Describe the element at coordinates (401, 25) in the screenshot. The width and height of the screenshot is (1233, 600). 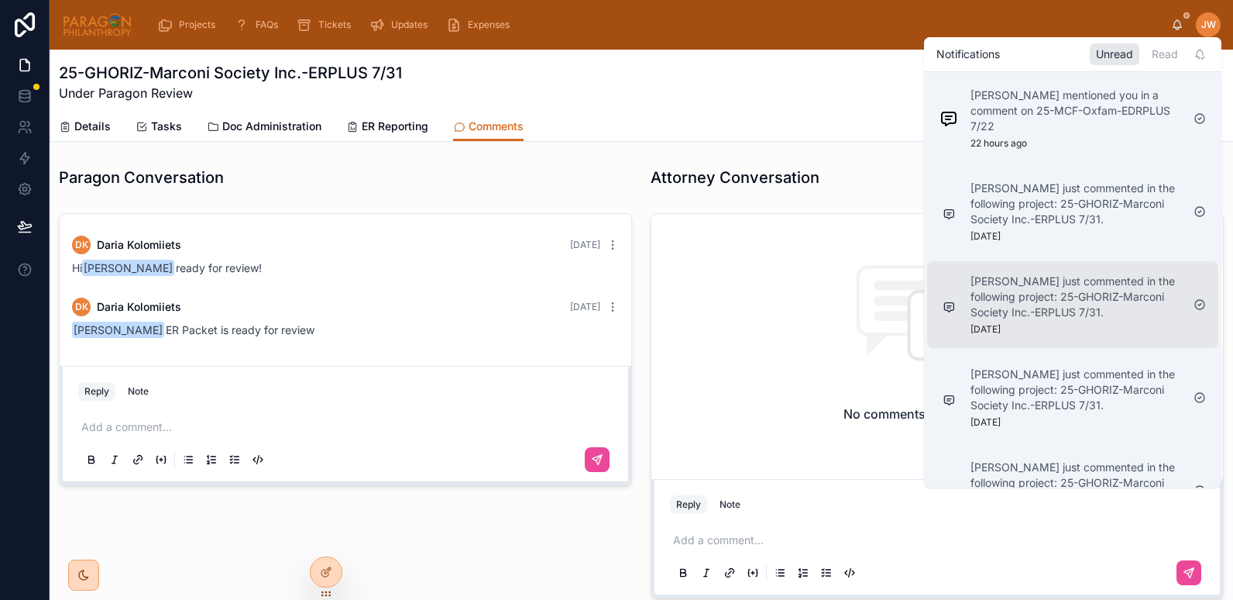
I see `a: Updates` at that location.